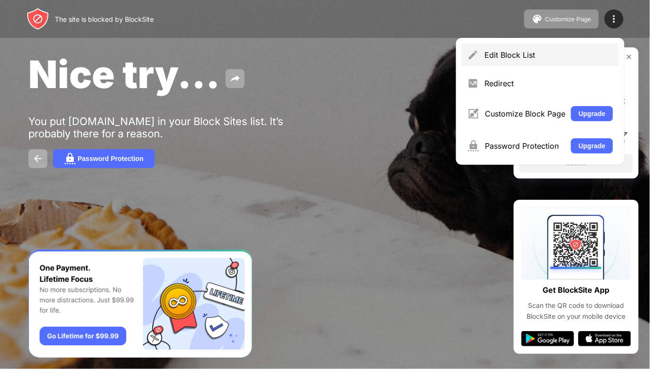 The height and width of the screenshot is (369, 650). What do you see at coordinates (473, 83) in the screenshot?
I see `img: menu-redirect.svg` at bounding box center [473, 83].